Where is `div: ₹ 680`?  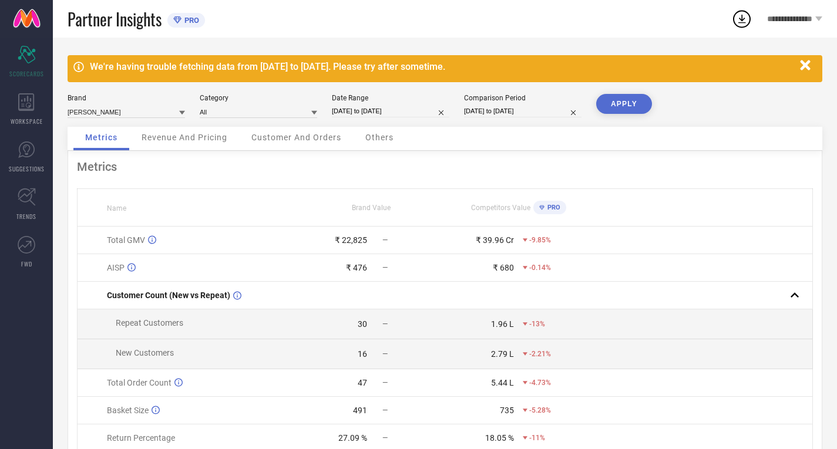 div: ₹ 680 is located at coordinates (504, 268).